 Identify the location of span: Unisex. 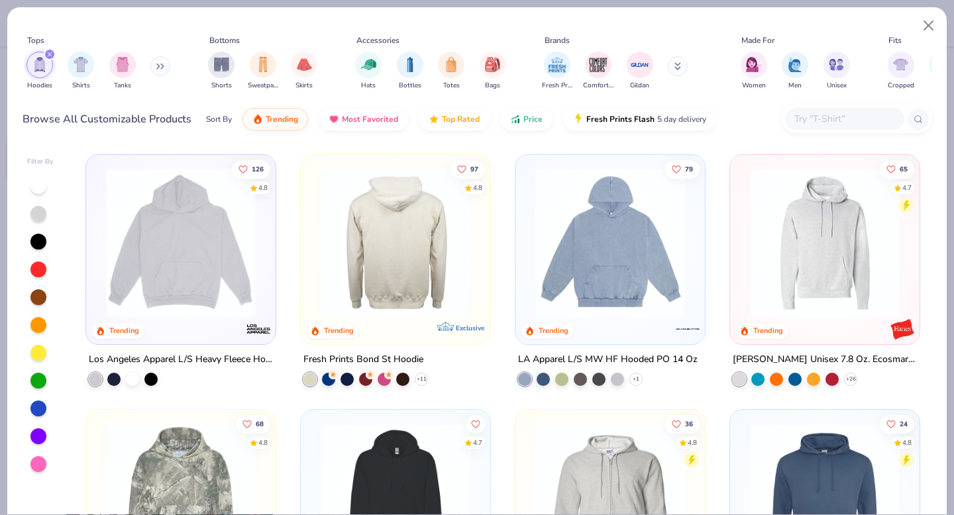
(836, 85).